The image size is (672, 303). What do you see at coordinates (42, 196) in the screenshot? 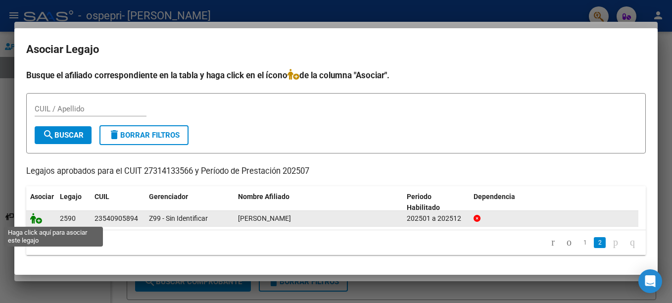
I see `span: Asociar` at bounding box center [42, 196].